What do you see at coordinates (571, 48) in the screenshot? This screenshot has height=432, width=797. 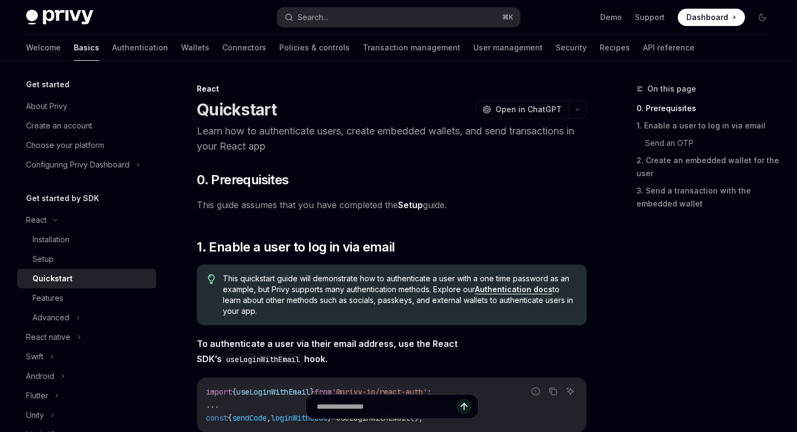 I see `a: Security` at bounding box center [571, 48].